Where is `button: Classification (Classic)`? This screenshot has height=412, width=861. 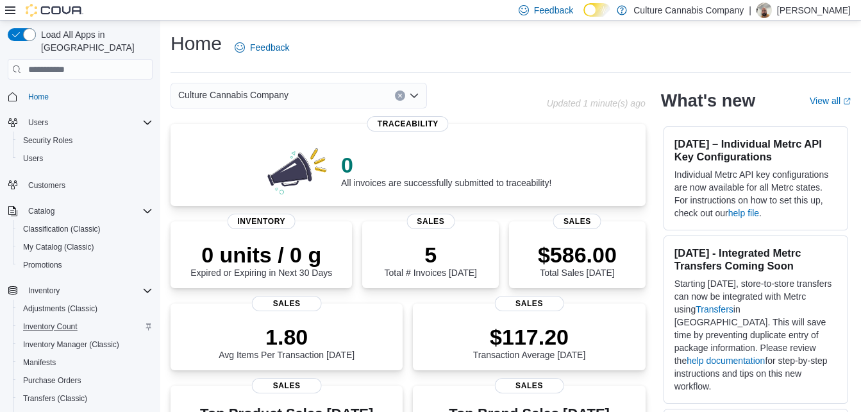 button: Classification (Classic) is located at coordinates (85, 229).